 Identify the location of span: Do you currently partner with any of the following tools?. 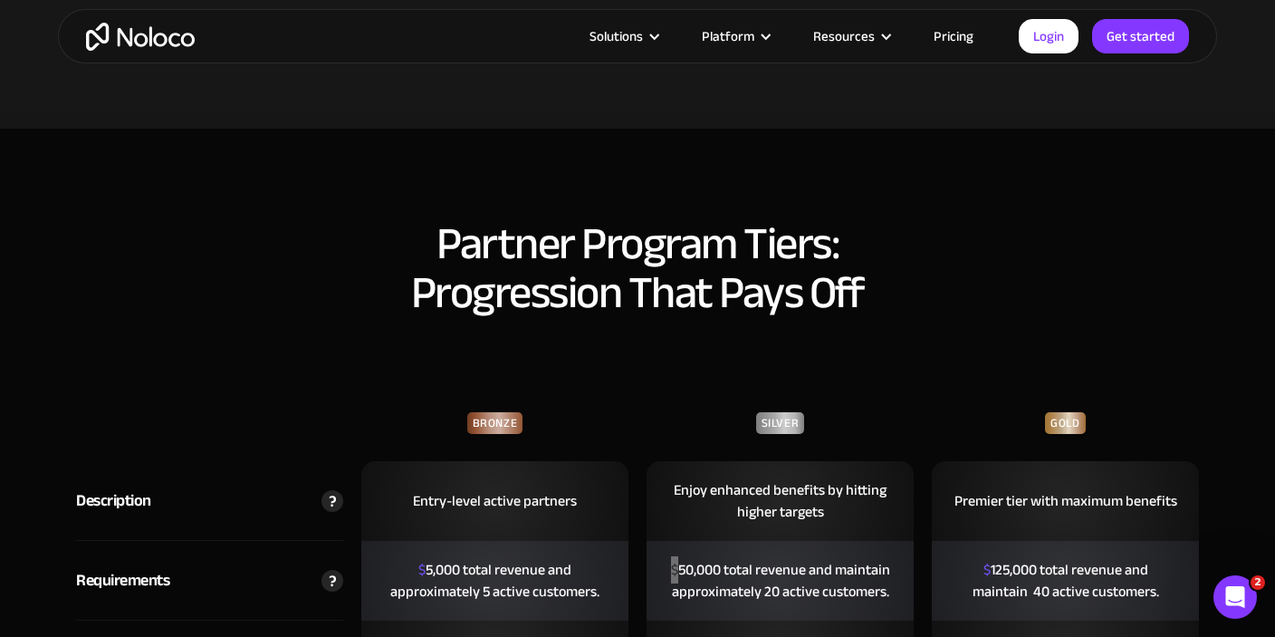
(701, 428).